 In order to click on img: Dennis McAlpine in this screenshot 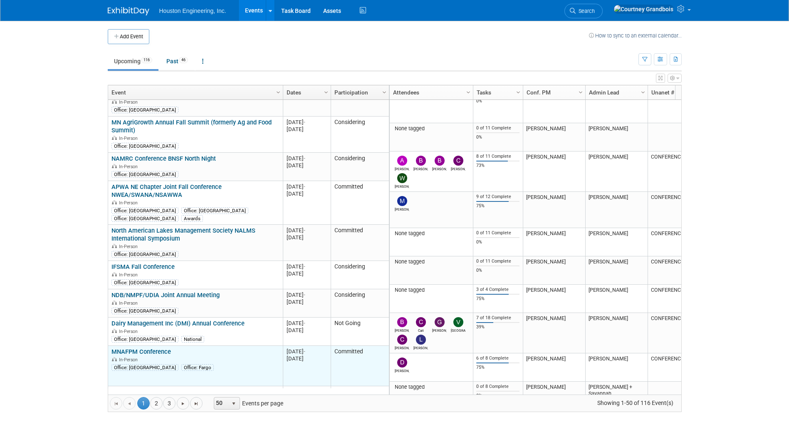, I will do `click(402, 362)`.